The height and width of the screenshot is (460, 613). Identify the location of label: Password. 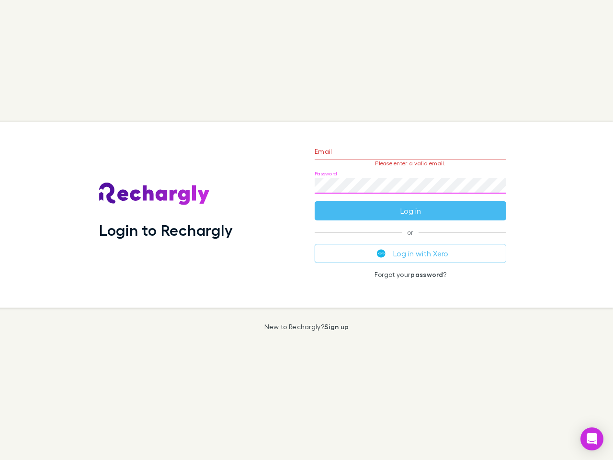
(326, 173).